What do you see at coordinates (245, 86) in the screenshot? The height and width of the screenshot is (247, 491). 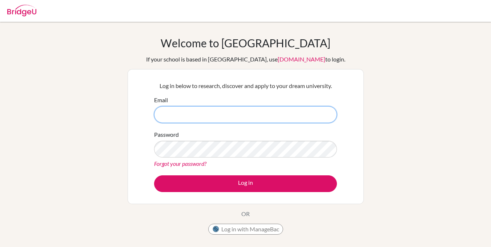 I see `p: Log in below to research, discover and apply to your dream university.` at bounding box center [245, 86].